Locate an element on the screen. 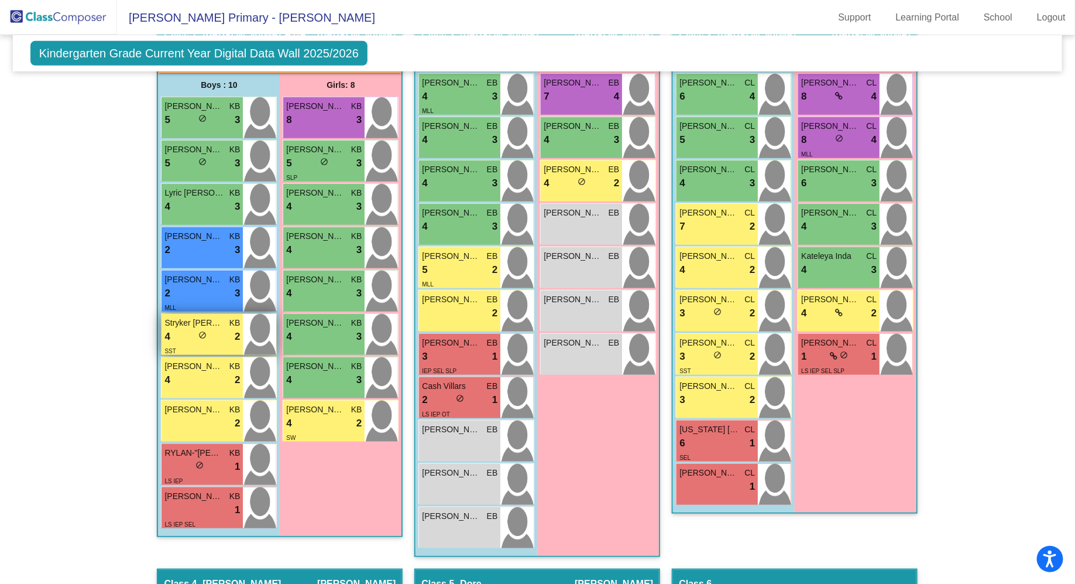 Image resolution: width=1075 pixels, height=584 pixels. span: SW is located at coordinates (291, 437).